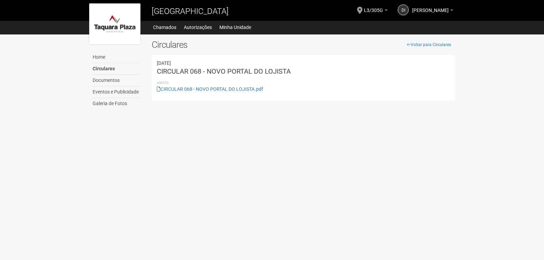 This screenshot has width=544, height=260. I want to click on a: Minha Unidade, so click(235, 27).